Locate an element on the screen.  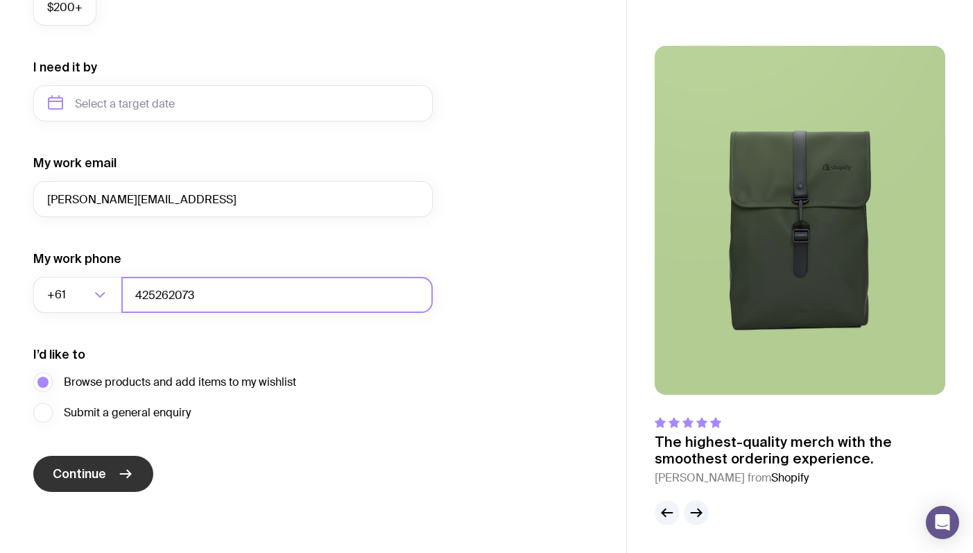
input: Select a target date is located at coordinates (233, 103).